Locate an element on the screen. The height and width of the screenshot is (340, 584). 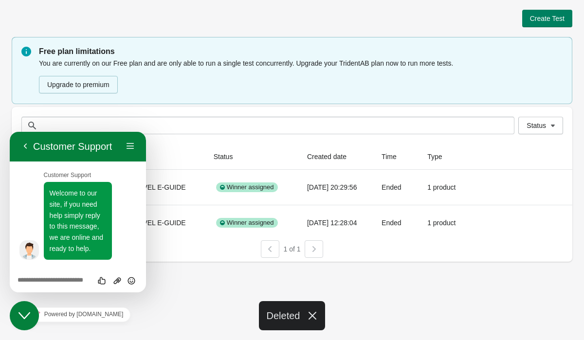
img: Agent profile image is located at coordinates (19, 118).